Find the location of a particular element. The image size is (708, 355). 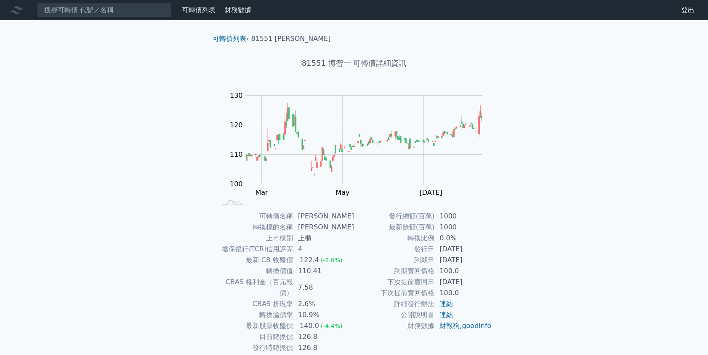

a: goodinfo is located at coordinates (477, 325).